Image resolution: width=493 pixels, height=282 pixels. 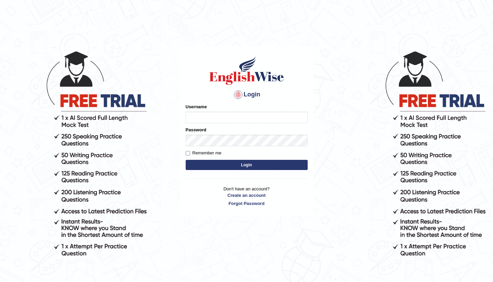 I want to click on label: Remember me, so click(x=204, y=153).